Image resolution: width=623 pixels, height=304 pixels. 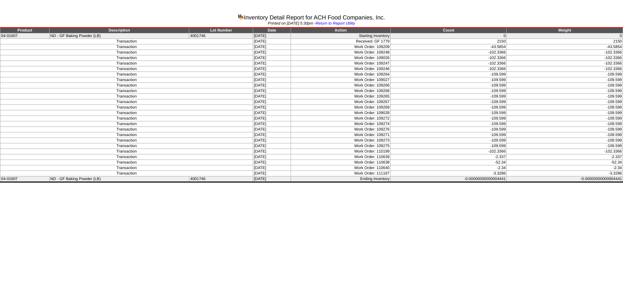 What do you see at coordinates (448, 174) in the screenshot?
I see `td: -3.3286` at bounding box center [448, 174].